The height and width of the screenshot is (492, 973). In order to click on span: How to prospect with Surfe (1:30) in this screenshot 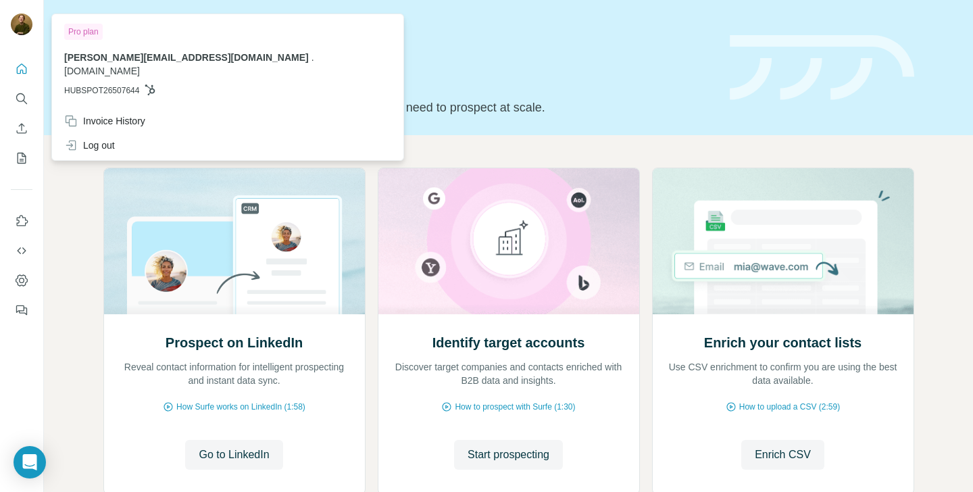, I will do `click(515, 407)`.